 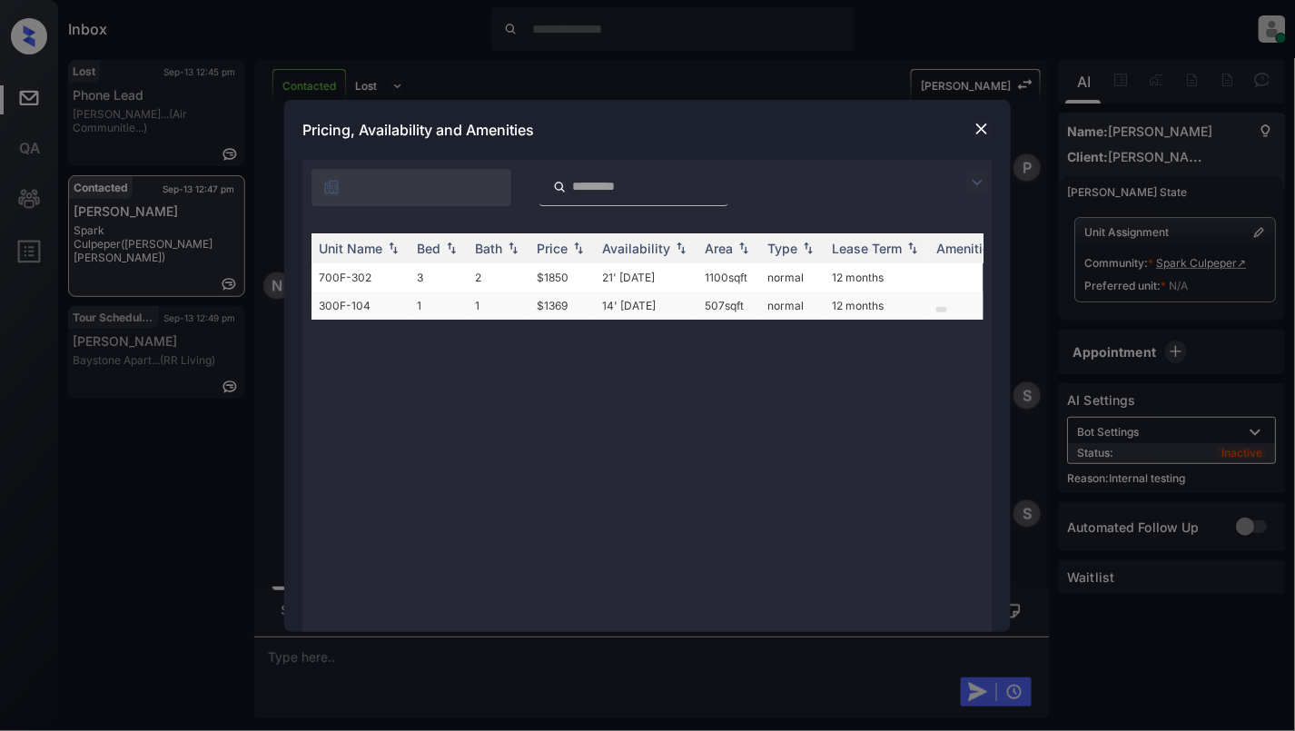 I want to click on div: Bath, so click(x=489, y=248).